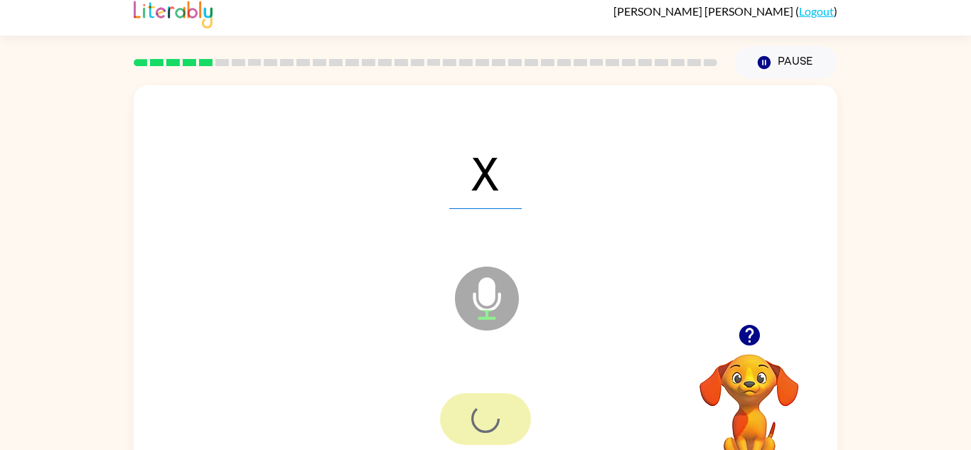 Image resolution: width=971 pixels, height=450 pixels. I want to click on button: Pause, so click(786, 63).